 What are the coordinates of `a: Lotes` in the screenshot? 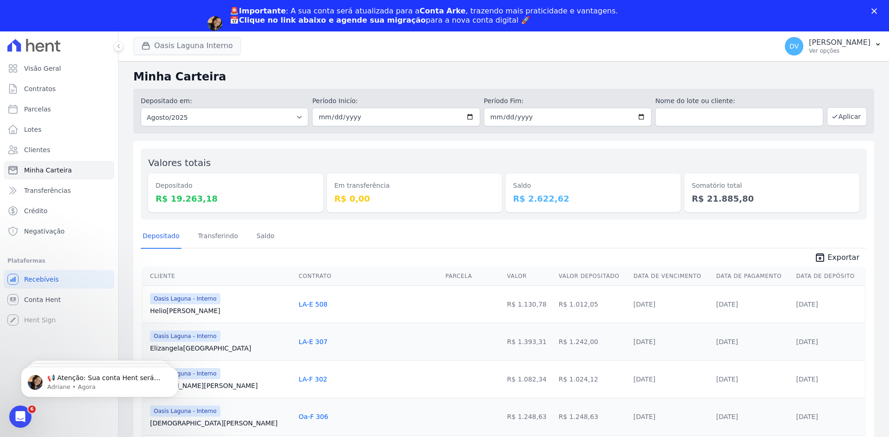 It's located at (59, 130).